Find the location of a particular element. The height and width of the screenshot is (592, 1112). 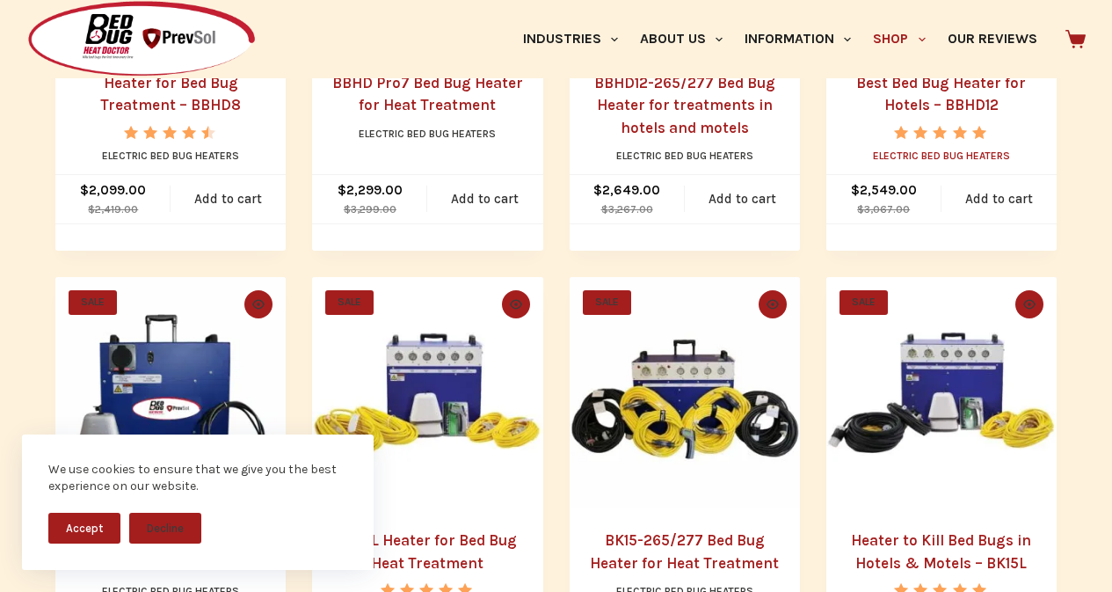

a: Add to cart: “Best Bed Bug Heater for Hotels - BBHD12” is located at coordinates (998, 199).